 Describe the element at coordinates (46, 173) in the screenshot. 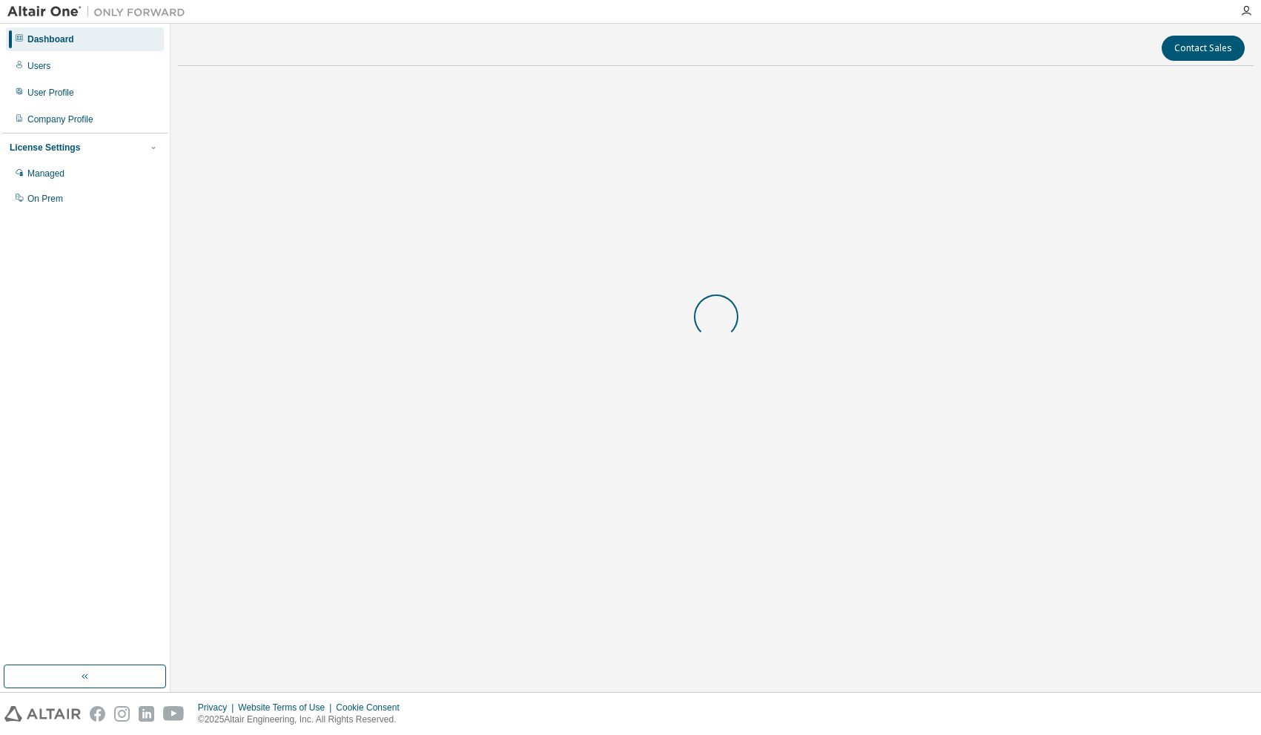

I see `div: Managed` at that location.